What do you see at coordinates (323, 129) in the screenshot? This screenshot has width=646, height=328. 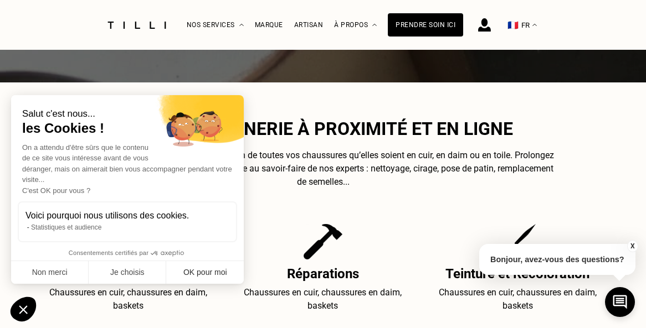 I see `span: Une cordonnerie à proximité et en ligne` at bounding box center [323, 129].